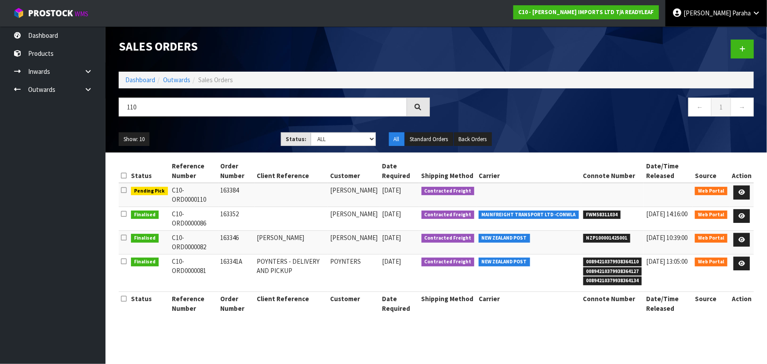 The width and height of the screenshot is (767, 364). What do you see at coordinates (194, 218) in the screenshot?
I see `td: C10-ORD0000086` at bounding box center [194, 218].